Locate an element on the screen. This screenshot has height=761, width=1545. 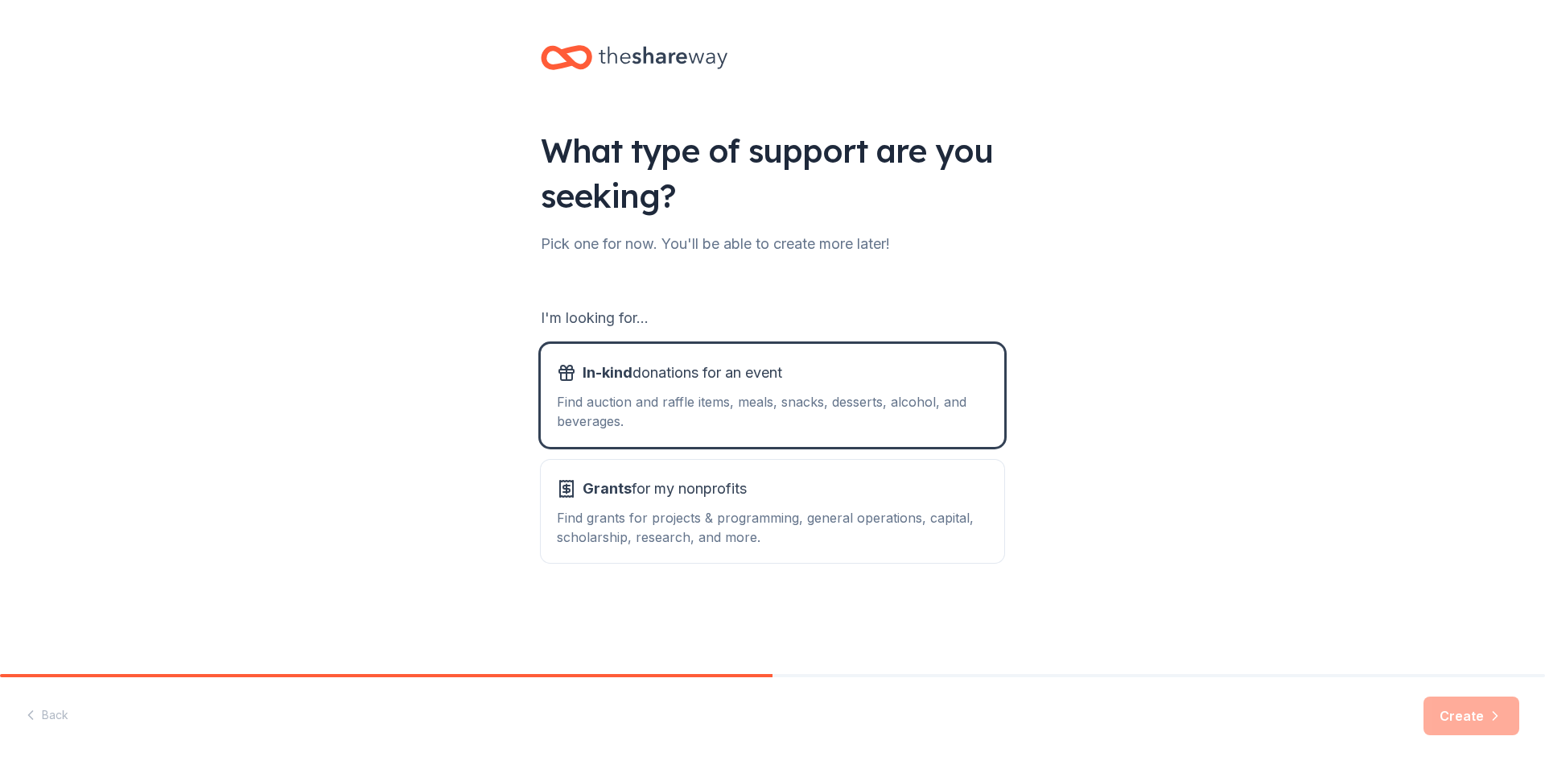
span: In-kind is located at coordinates (608, 372).